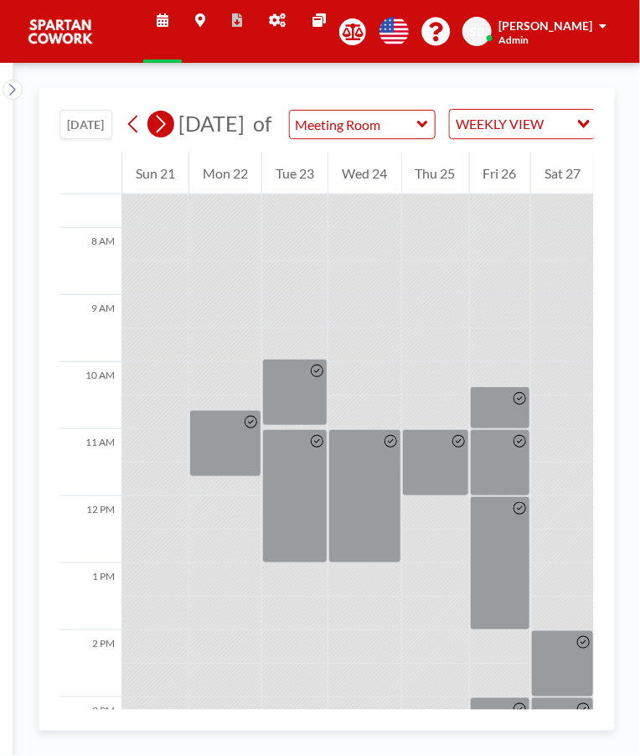  What do you see at coordinates (91, 194) in the screenshot?
I see `div: 7 AM` at bounding box center [91, 194].